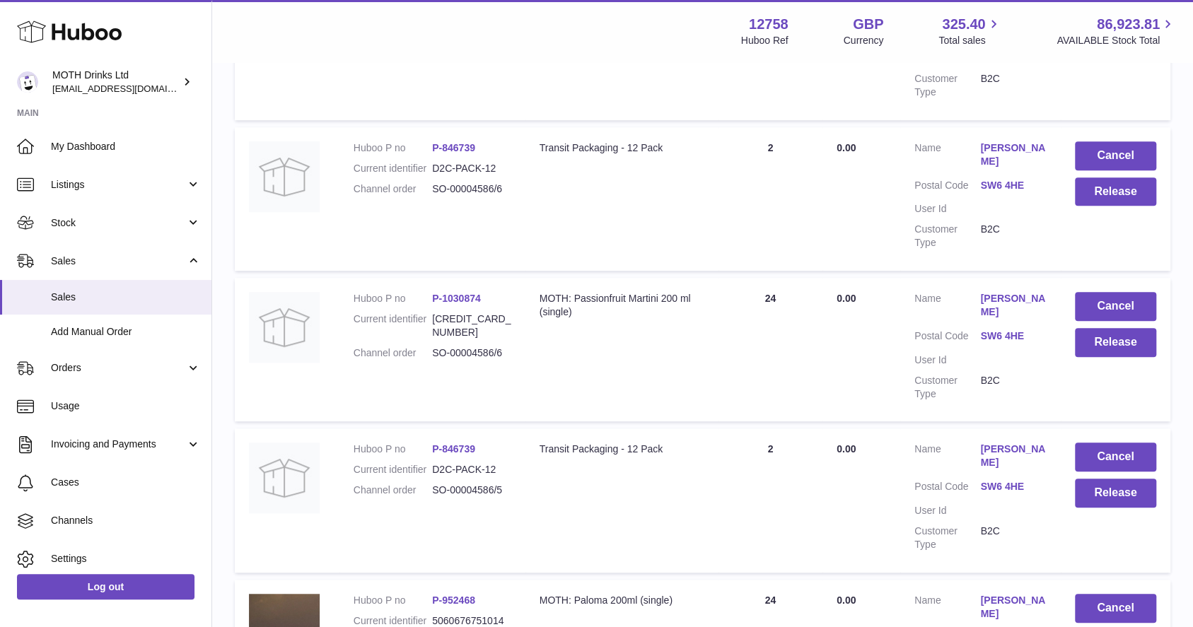 The image size is (1193, 627). What do you see at coordinates (769, 24) in the screenshot?
I see `strong: 12758` at bounding box center [769, 24].